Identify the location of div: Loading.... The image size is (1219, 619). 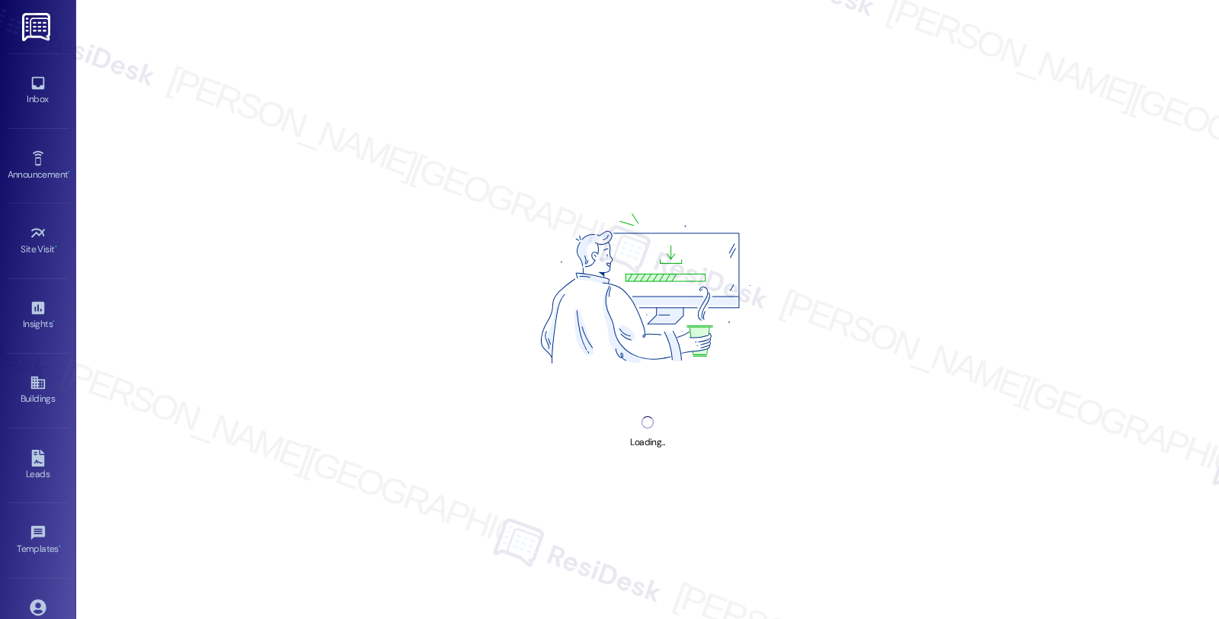
(647, 442).